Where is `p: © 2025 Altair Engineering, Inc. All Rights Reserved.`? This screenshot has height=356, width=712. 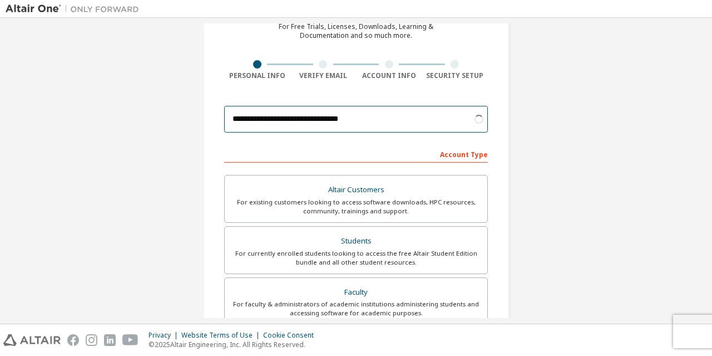 p: © 2025 Altair Engineering, Inc. All Rights Reserved. is located at coordinates (234, 344).